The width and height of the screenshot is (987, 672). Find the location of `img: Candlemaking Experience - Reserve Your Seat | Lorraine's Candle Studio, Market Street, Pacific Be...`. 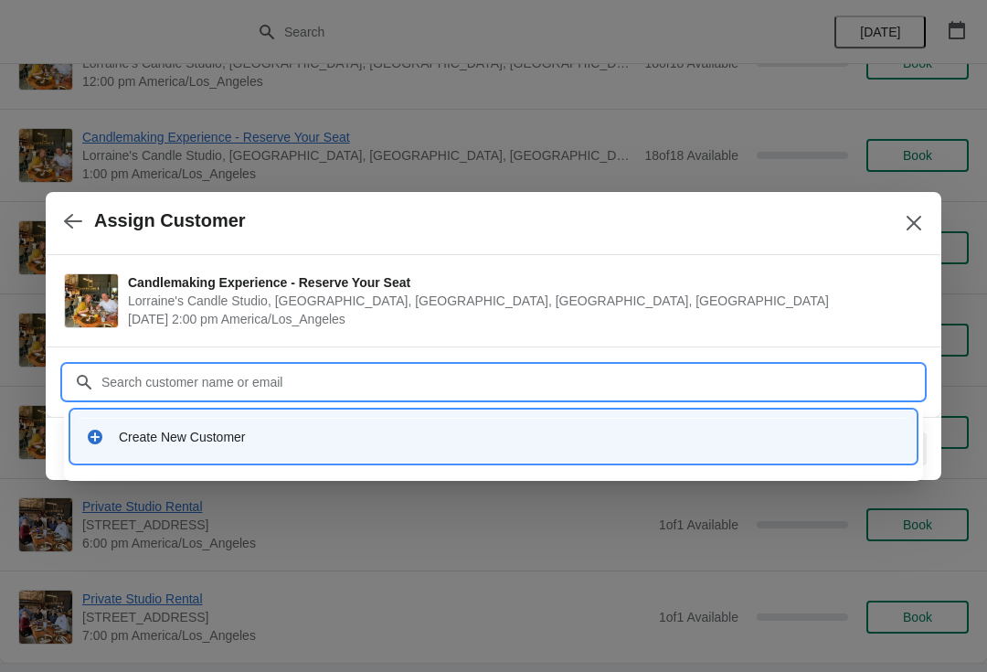

img: Candlemaking Experience - Reserve Your Seat | Lorraine's Candle Studio, Market Street, Pacific Be... is located at coordinates (91, 301).